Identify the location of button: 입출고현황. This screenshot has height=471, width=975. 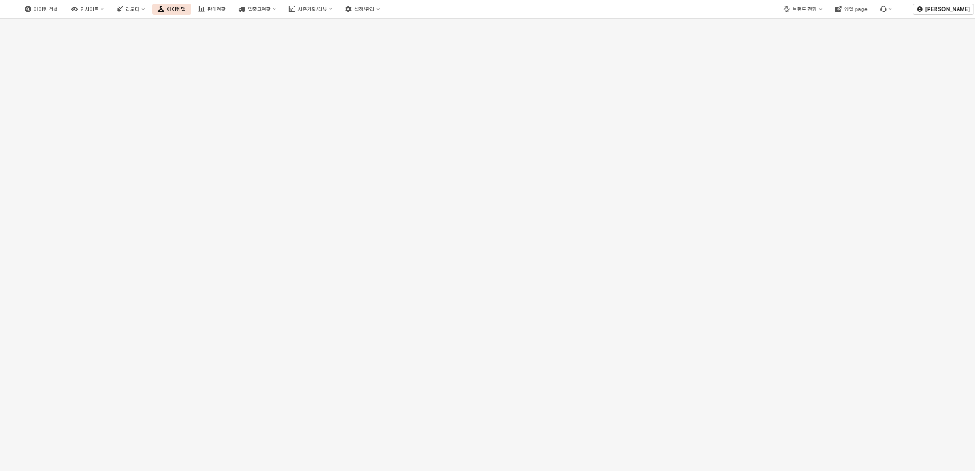
(257, 9).